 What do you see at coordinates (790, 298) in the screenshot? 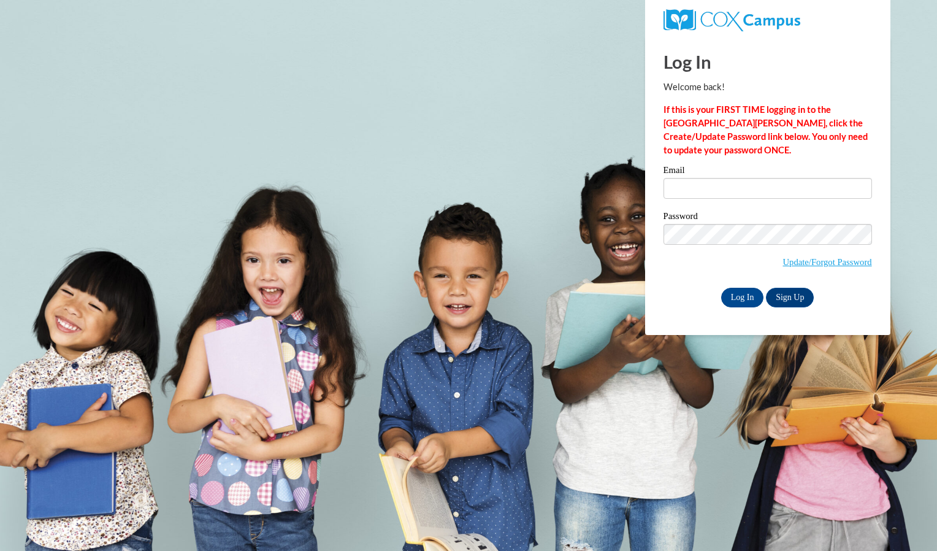
I see `a: Sign Up` at bounding box center [790, 298].